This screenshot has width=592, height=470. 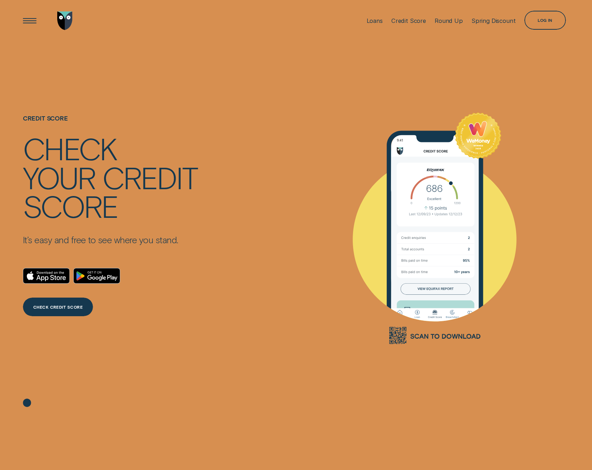 What do you see at coordinates (65, 21) in the screenshot?
I see `img: Wisr` at bounding box center [65, 21].